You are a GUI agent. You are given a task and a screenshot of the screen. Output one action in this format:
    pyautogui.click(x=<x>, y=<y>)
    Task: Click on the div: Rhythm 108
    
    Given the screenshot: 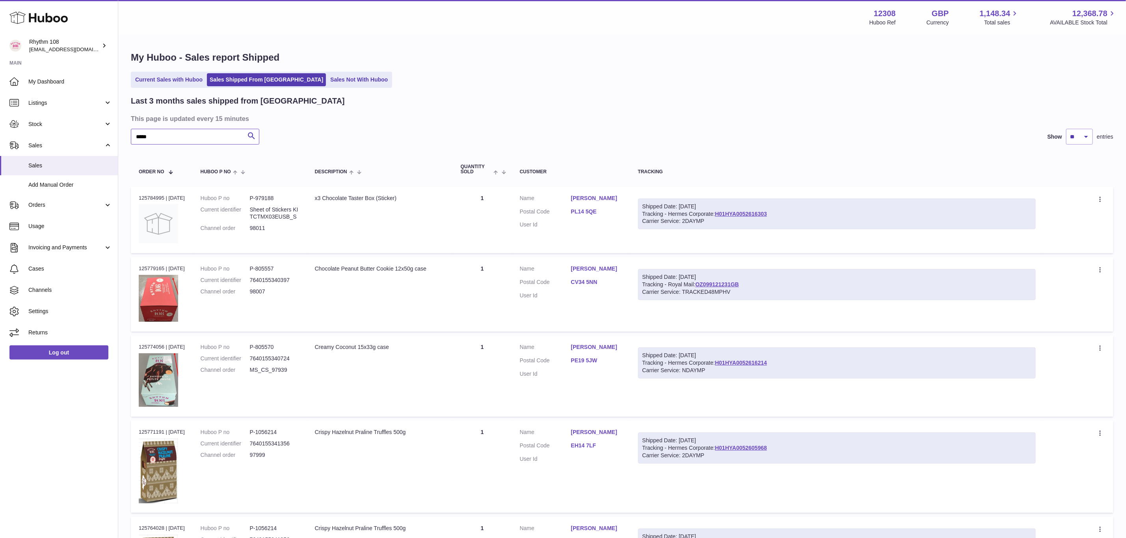 What is the action you would take?
    pyautogui.click(x=65, y=46)
    